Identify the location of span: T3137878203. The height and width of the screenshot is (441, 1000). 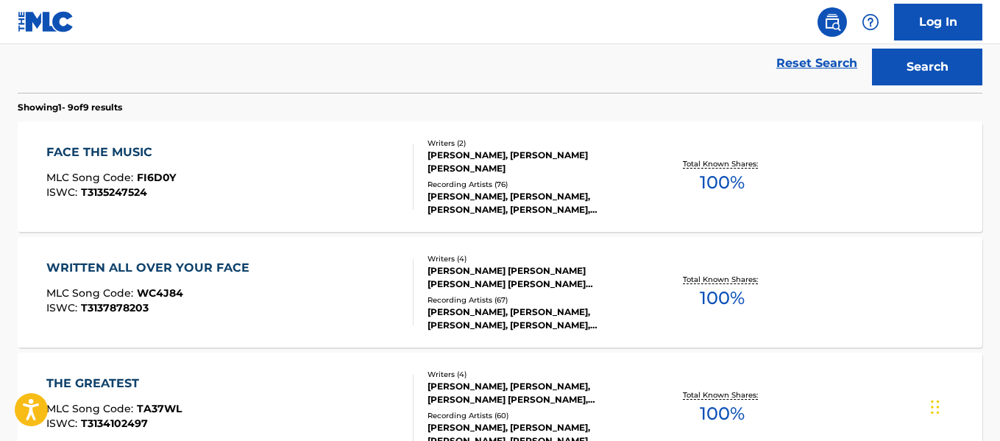
(115, 307).